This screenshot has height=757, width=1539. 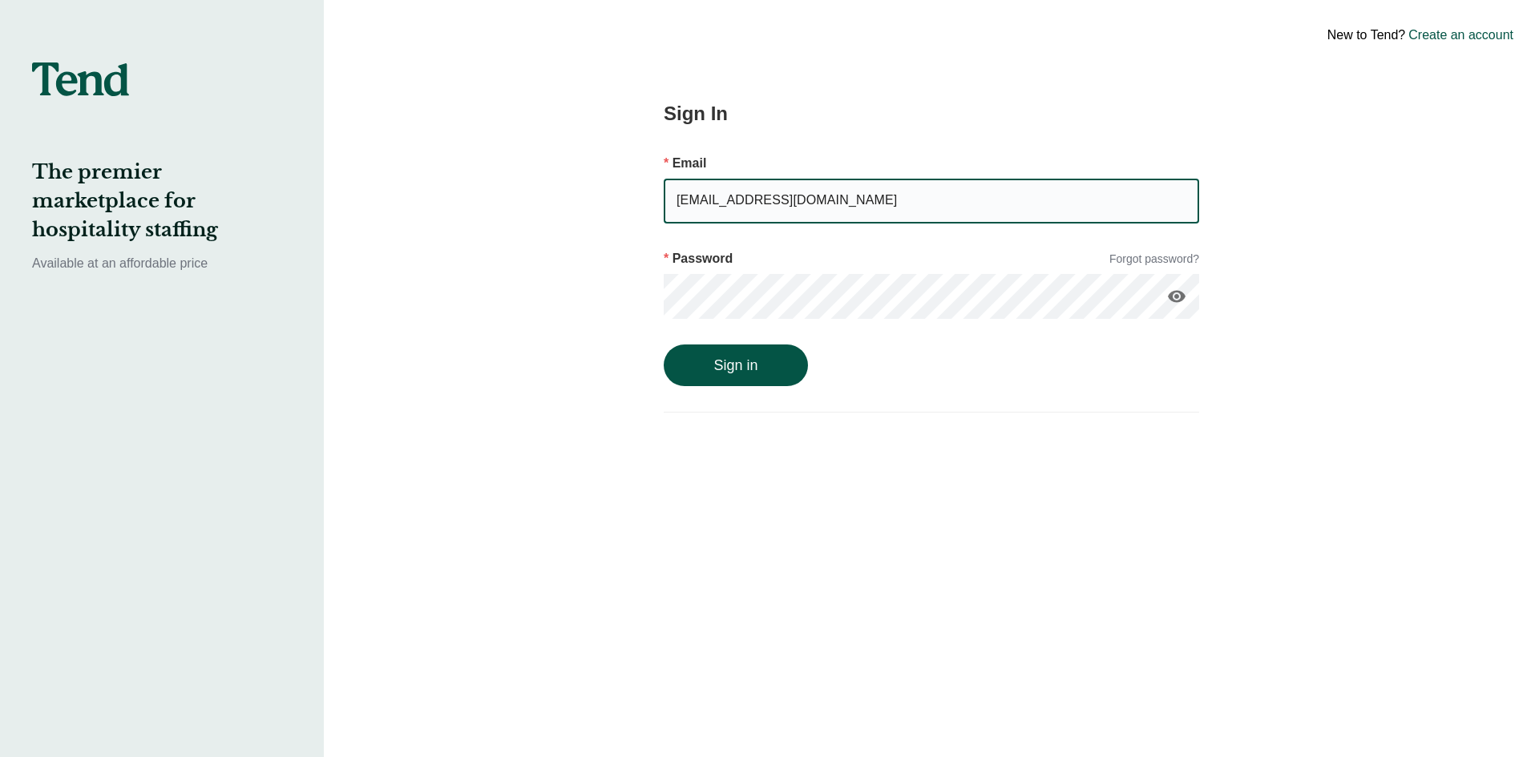 I want to click on p: Available at an affordable price, so click(x=162, y=264).